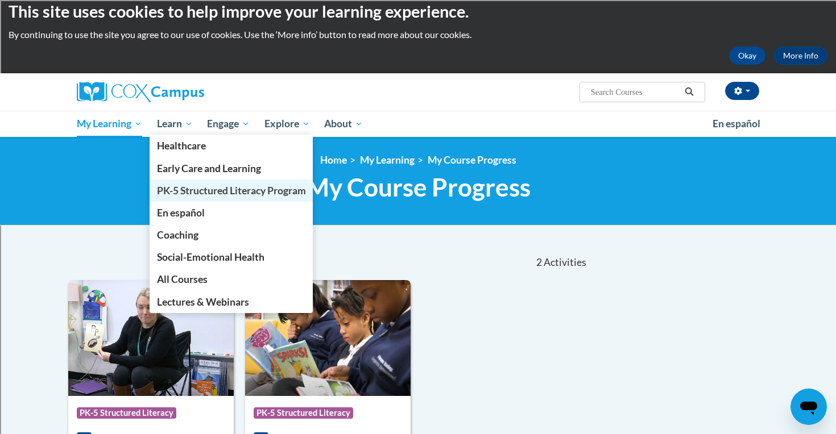 Image resolution: width=836 pixels, height=434 pixels. I want to click on div: Print, so click(418, 122).